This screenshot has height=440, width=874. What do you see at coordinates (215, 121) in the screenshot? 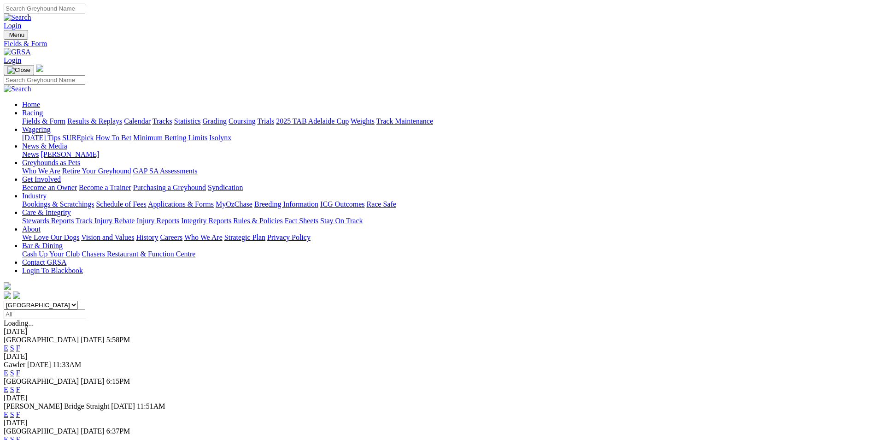
I see `a: Grading` at bounding box center [215, 121].